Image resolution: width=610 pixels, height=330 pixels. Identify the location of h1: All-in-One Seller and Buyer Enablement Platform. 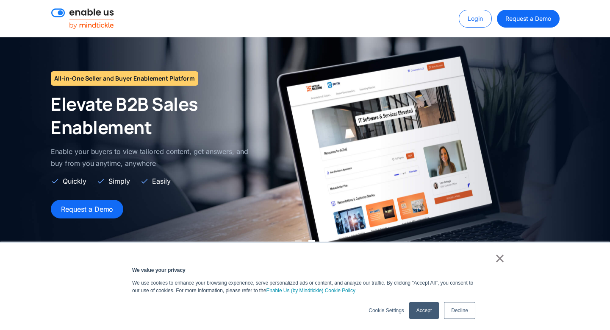
(125, 78).